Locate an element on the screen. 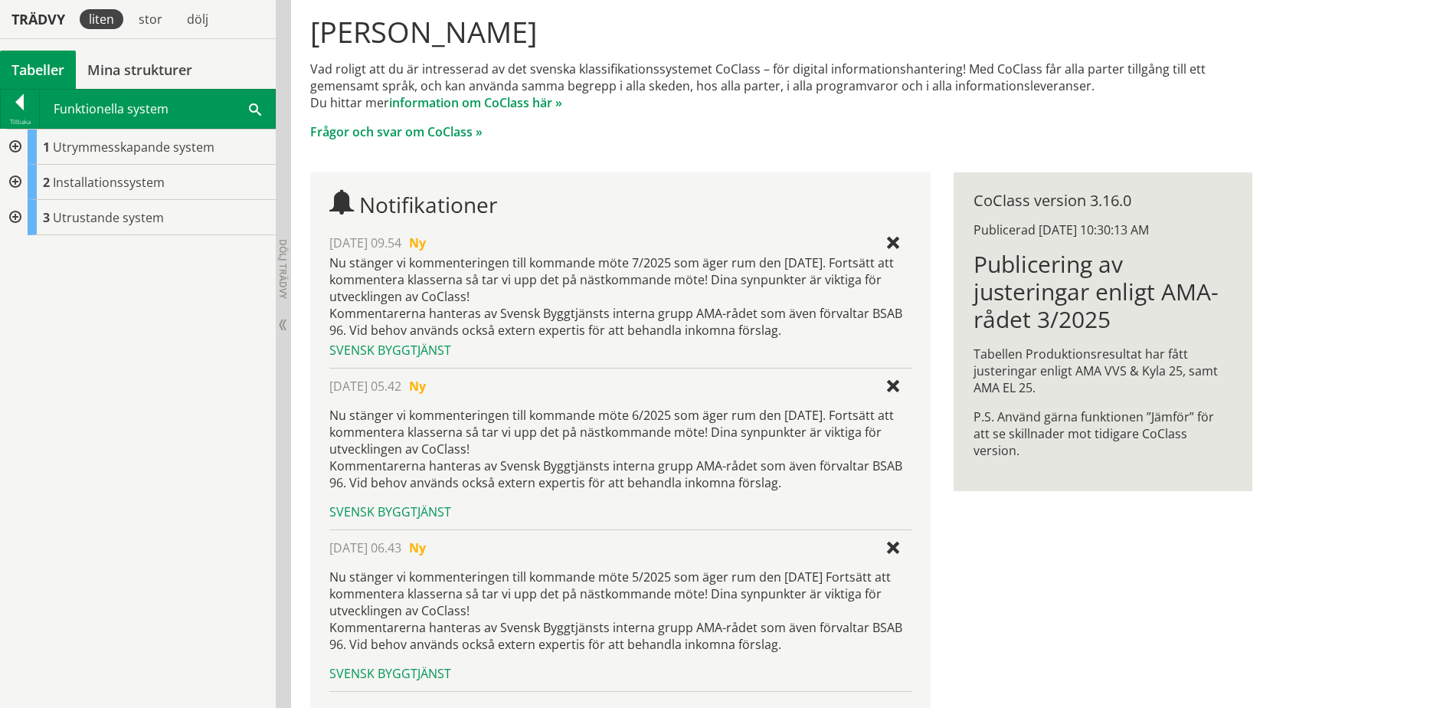 The height and width of the screenshot is (708, 1453). p: Tabellen Produktionsresultat har fått justeringar enligt AMA VVS & Kyla 25, samt AMA EL 25. is located at coordinates (1102, 371).